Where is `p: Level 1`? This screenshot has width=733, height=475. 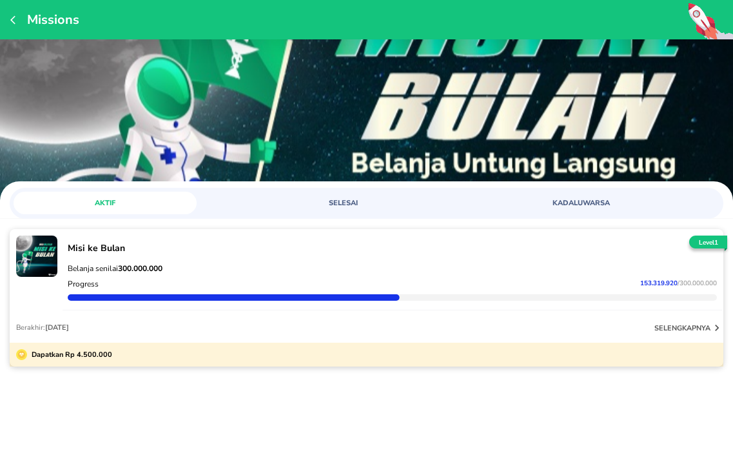
p: Level 1 is located at coordinates (708, 242).